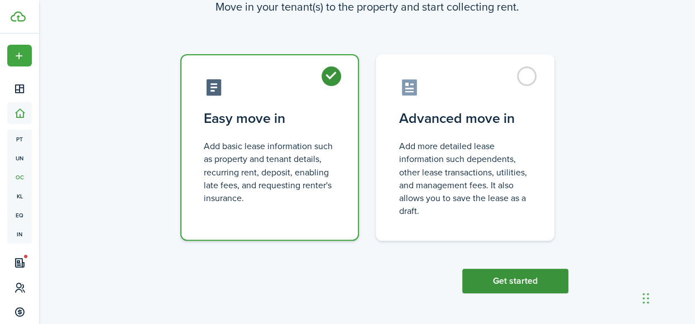  What do you see at coordinates (20, 139) in the screenshot?
I see `span: pt` at bounding box center [20, 139].